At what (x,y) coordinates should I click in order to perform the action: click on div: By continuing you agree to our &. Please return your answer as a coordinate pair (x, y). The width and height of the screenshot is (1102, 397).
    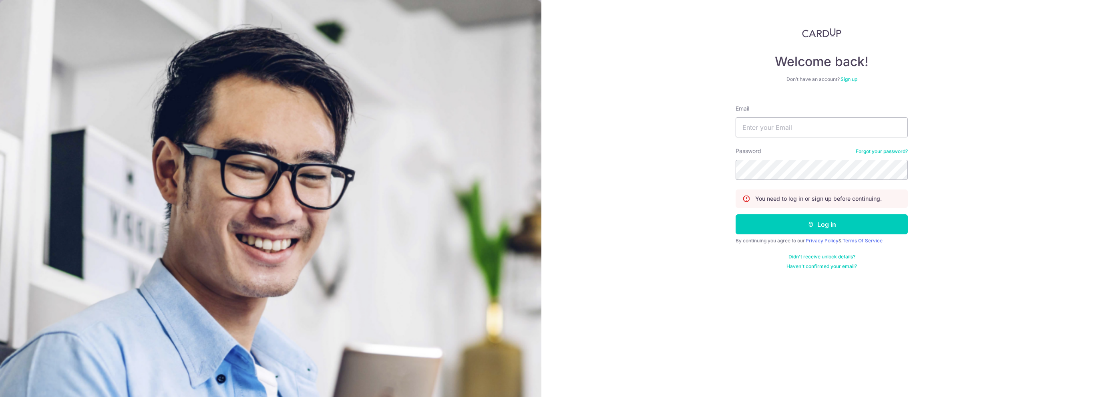
    Looking at the image, I should click on (822, 241).